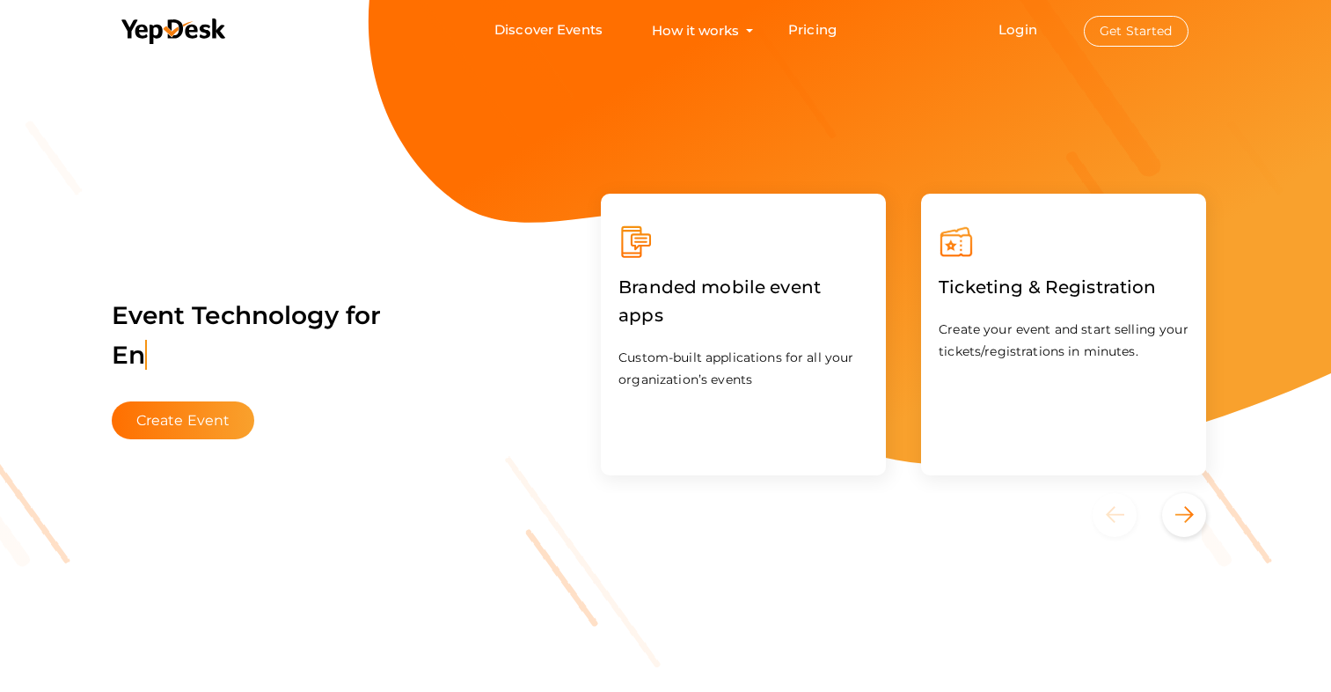 Image resolution: width=1331 pixels, height=692 pixels. Describe the element at coordinates (1047, 288) in the screenshot. I see `a: Ticketing & Registration` at that location.